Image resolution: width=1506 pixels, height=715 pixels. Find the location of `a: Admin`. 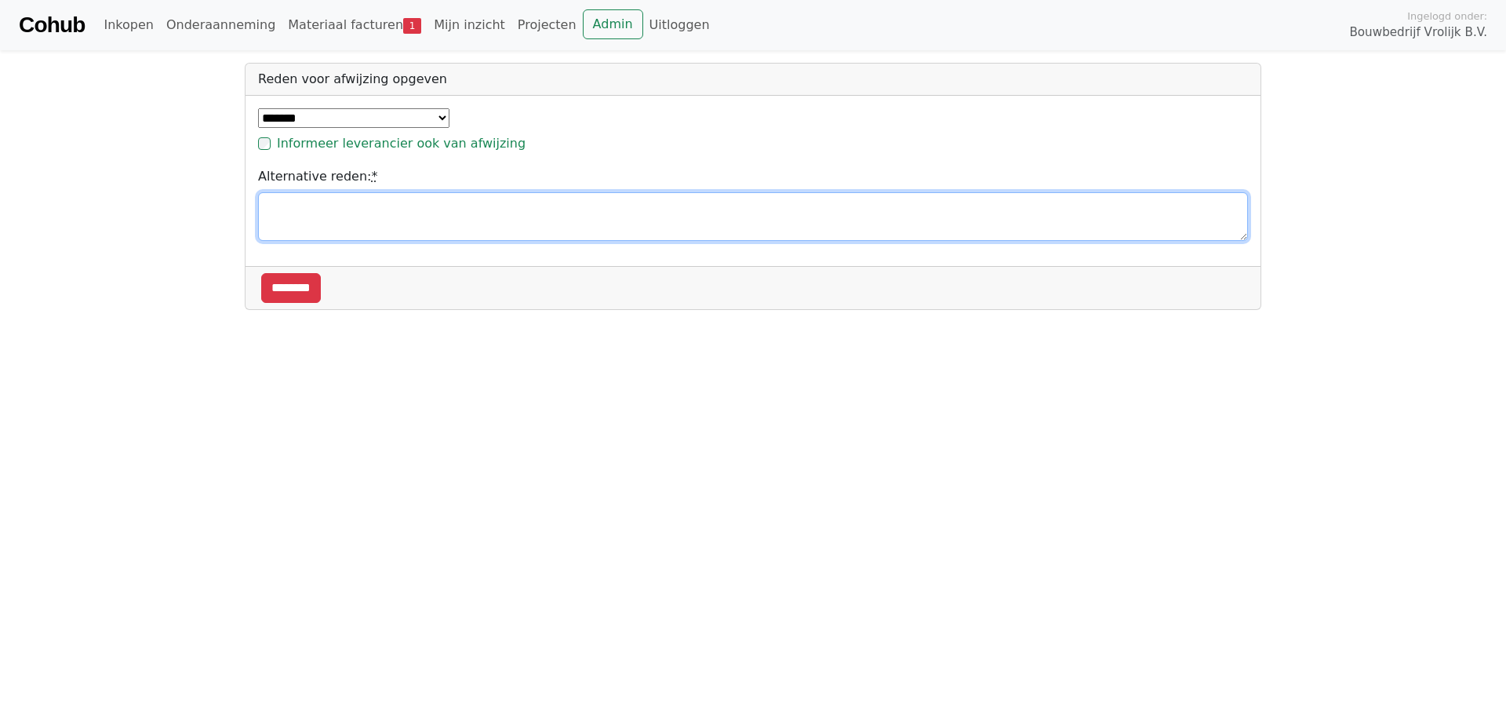

a: Admin is located at coordinates (613, 24).